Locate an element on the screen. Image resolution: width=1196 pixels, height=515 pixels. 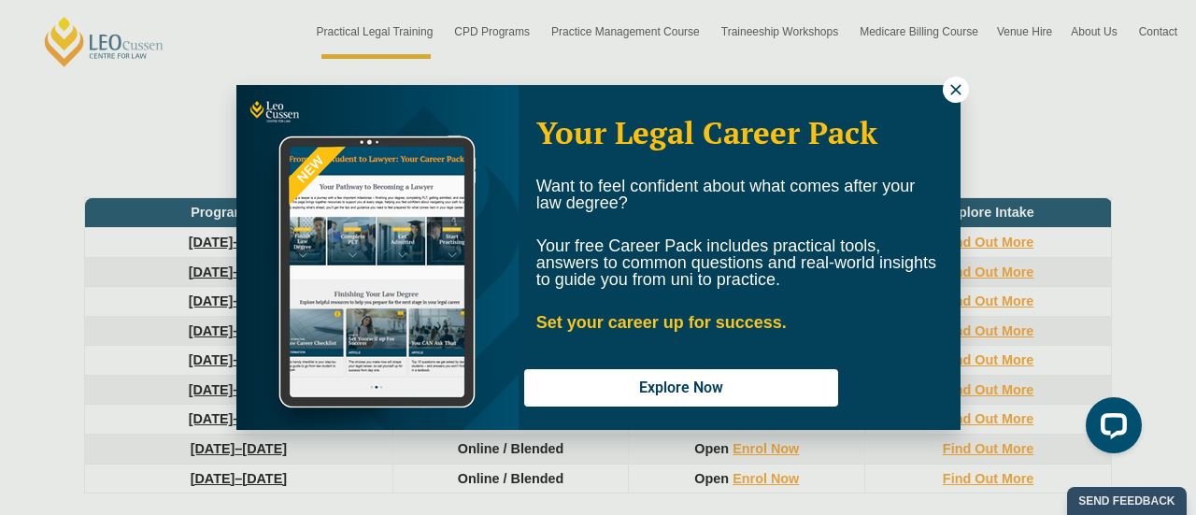
button: Open LiveChat chat widget is located at coordinates (43, 36).